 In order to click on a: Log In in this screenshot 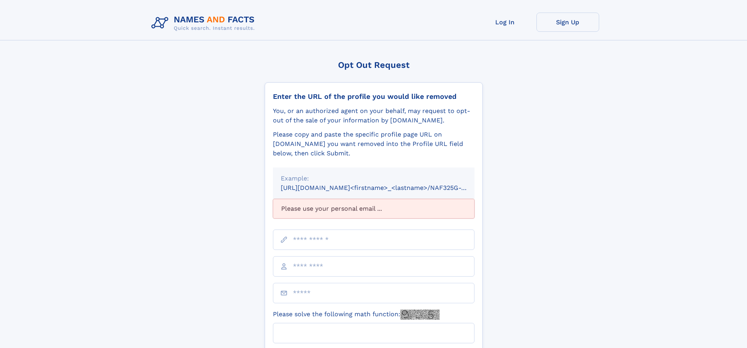, I will do `click(505, 22)`.